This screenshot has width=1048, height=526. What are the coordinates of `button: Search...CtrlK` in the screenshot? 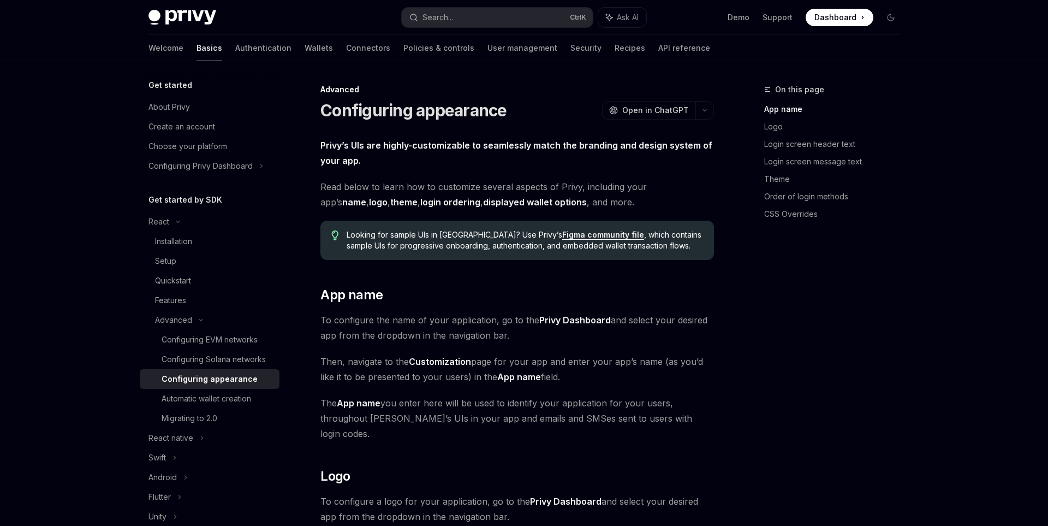 It's located at (497, 17).